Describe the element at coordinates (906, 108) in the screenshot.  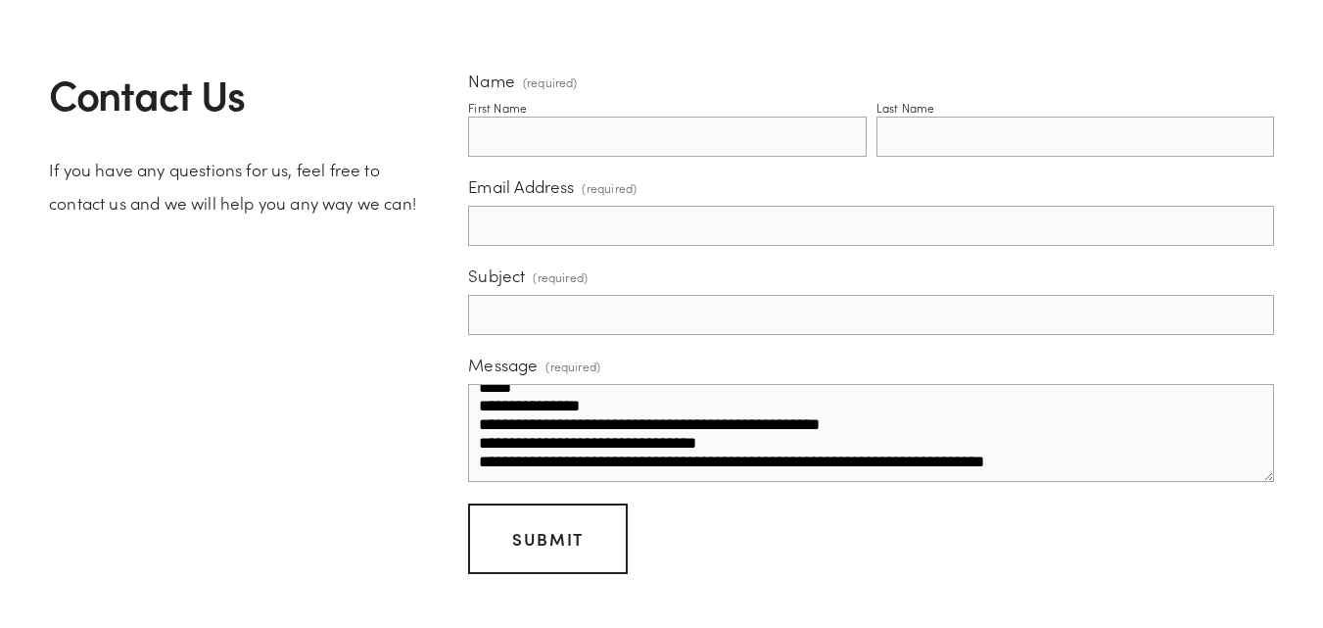
I see `div: Last Name` at that location.